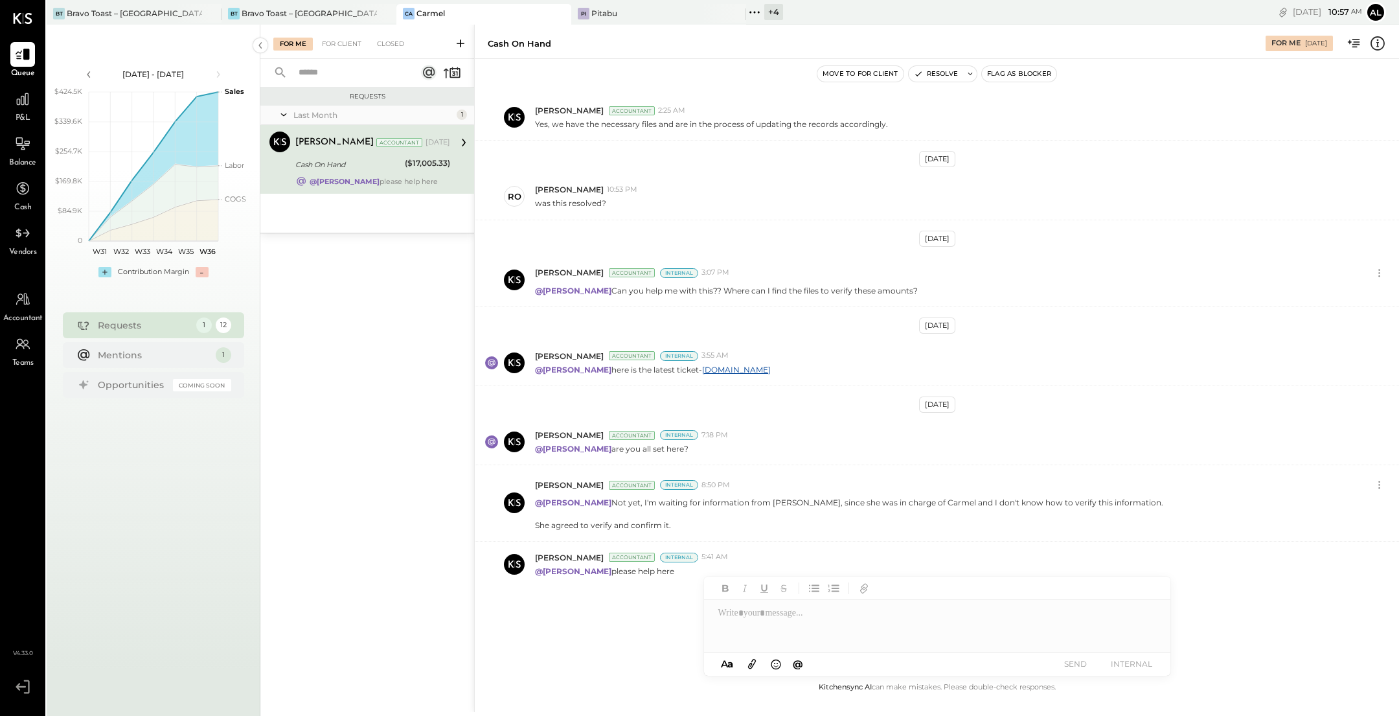 The width and height of the screenshot is (1399, 716). What do you see at coordinates (716, 485) in the screenshot?
I see `span: 8:50 PM` at bounding box center [716, 485].